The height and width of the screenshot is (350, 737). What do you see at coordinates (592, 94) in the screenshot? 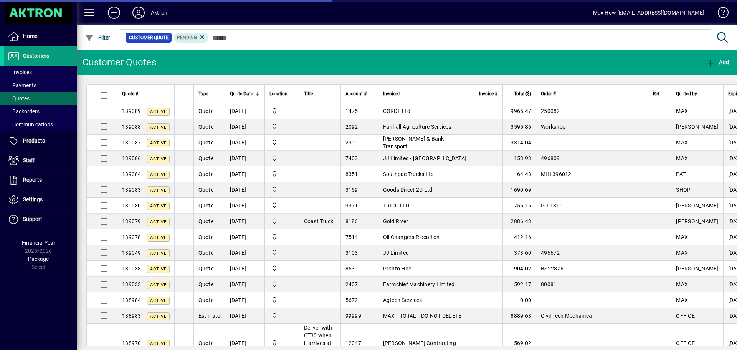
I see `div: Order #` at bounding box center [592, 94].